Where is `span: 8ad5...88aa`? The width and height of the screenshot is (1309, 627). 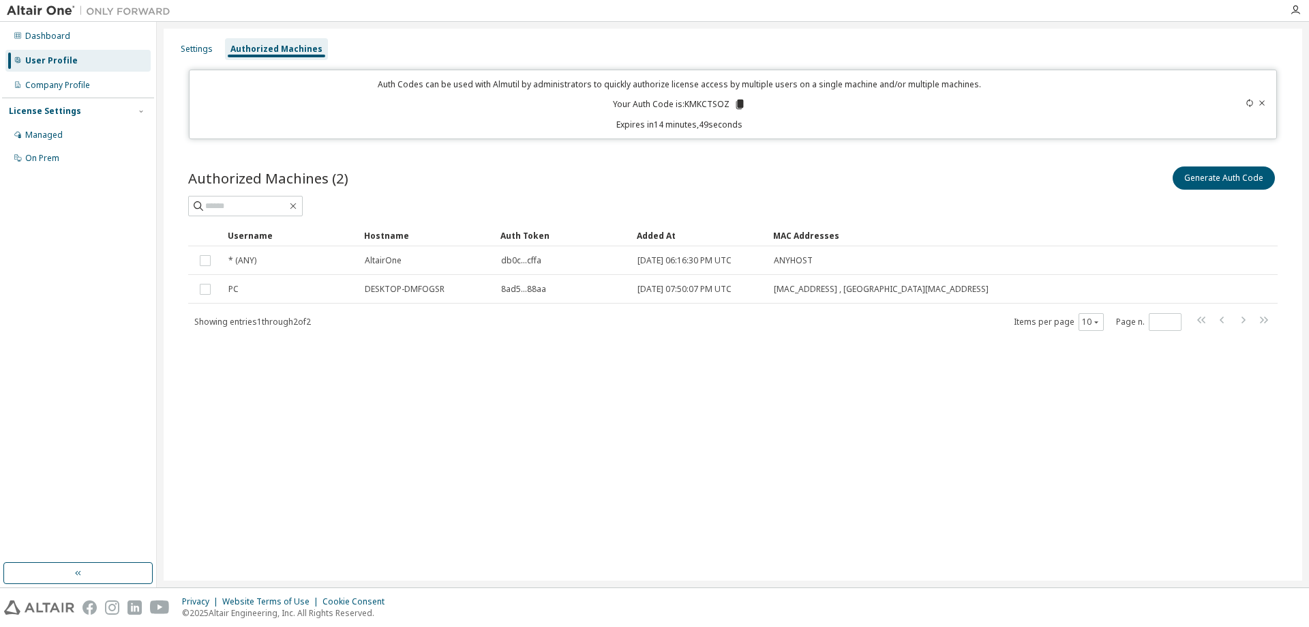 span: 8ad5...88aa is located at coordinates (524, 289).